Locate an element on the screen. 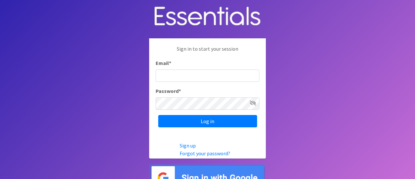 The height and width of the screenshot is (179, 415). a: Forgot your password? is located at coordinates (205, 153).